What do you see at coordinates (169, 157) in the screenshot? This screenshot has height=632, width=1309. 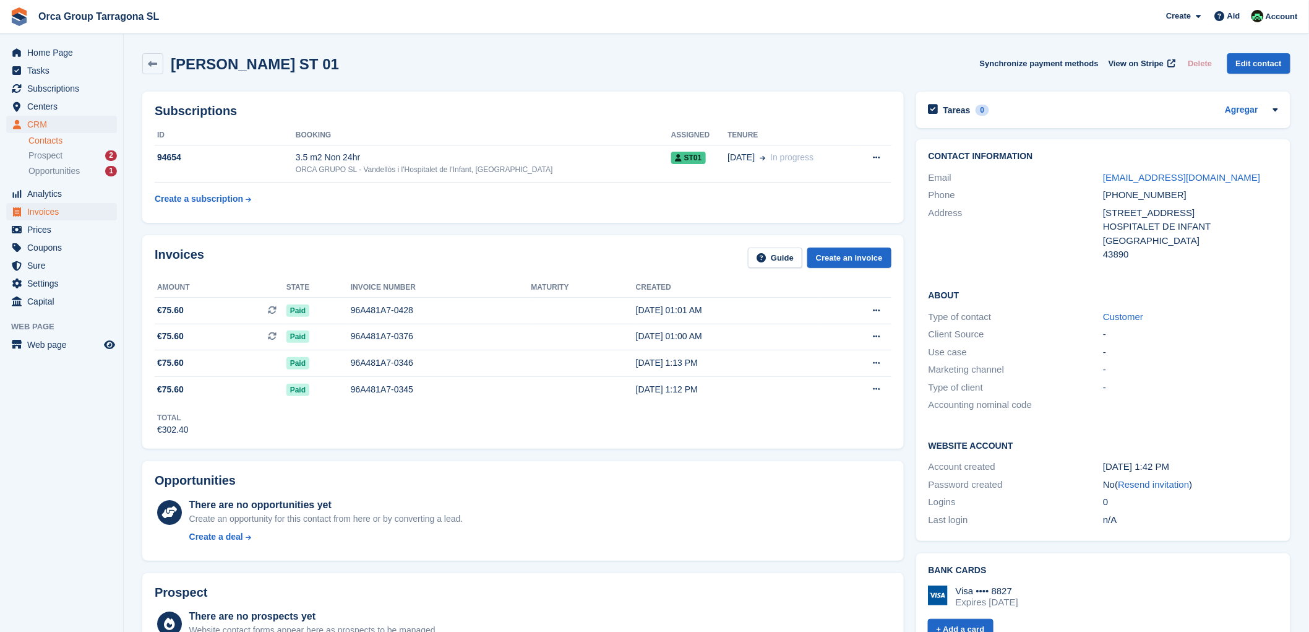 I see `font: 94654` at bounding box center [169, 157].